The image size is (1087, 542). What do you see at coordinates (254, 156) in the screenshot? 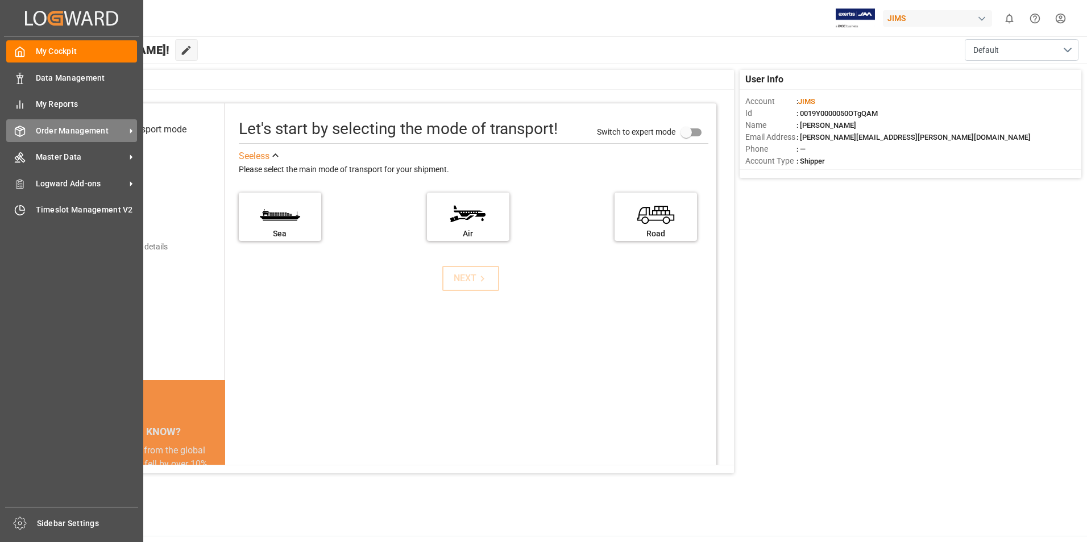
I see `div: See less` at bounding box center [254, 156].